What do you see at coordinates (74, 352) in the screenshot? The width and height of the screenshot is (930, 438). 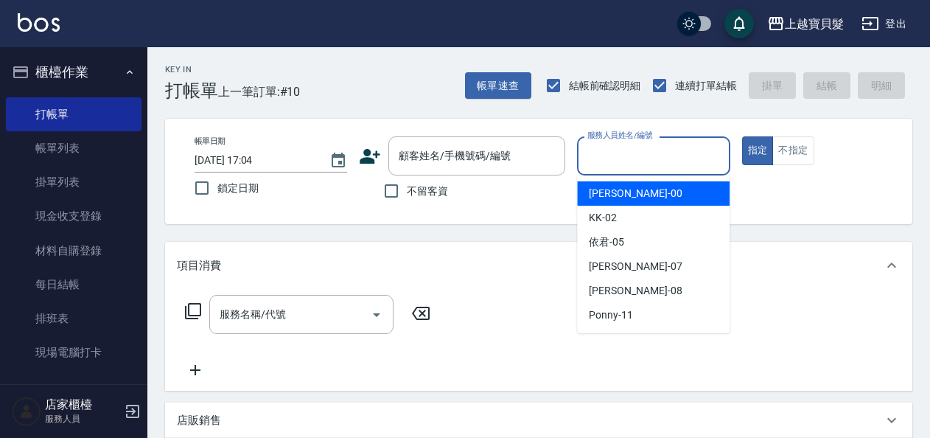 I see `a: 現場電腦打卡` at bounding box center [74, 352].